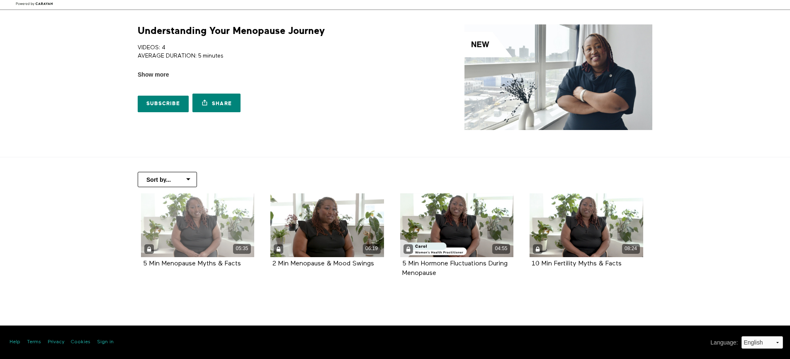  Describe the element at coordinates (586, 226) in the screenshot. I see `a: 10 Min Fertility Myths & Facts 08:24` at that location.